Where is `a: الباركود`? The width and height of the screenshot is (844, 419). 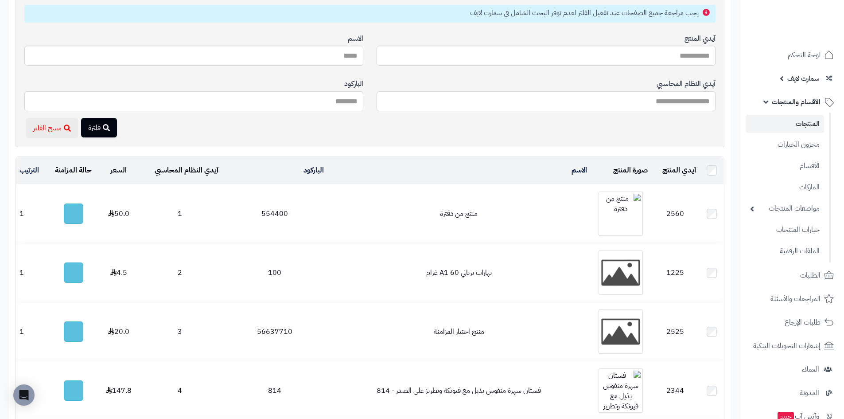 a: الباركود is located at coordinates (314, 170).